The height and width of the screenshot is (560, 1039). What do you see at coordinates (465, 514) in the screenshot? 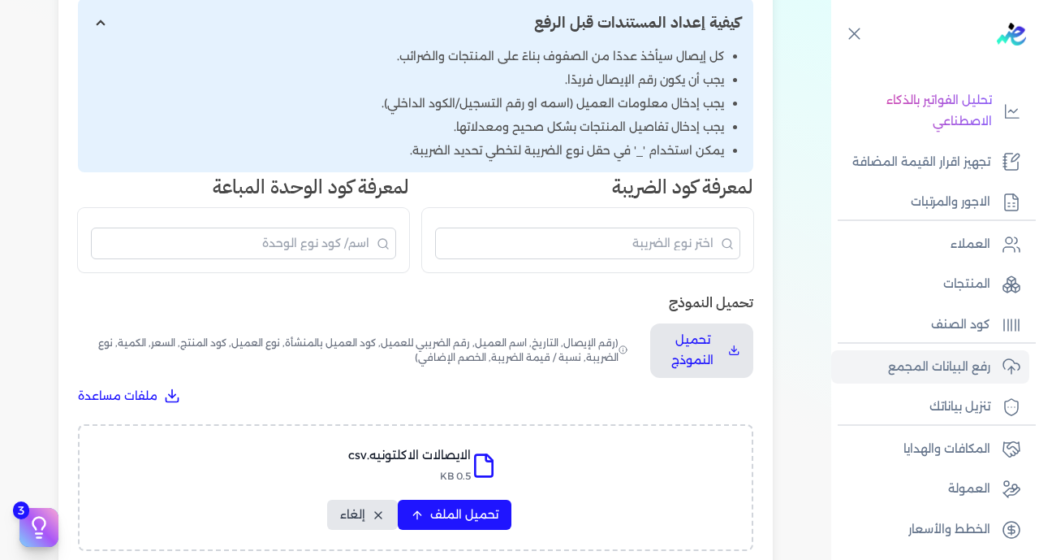
I see `span: تحميل الملف` at bounding box center [465, 514].